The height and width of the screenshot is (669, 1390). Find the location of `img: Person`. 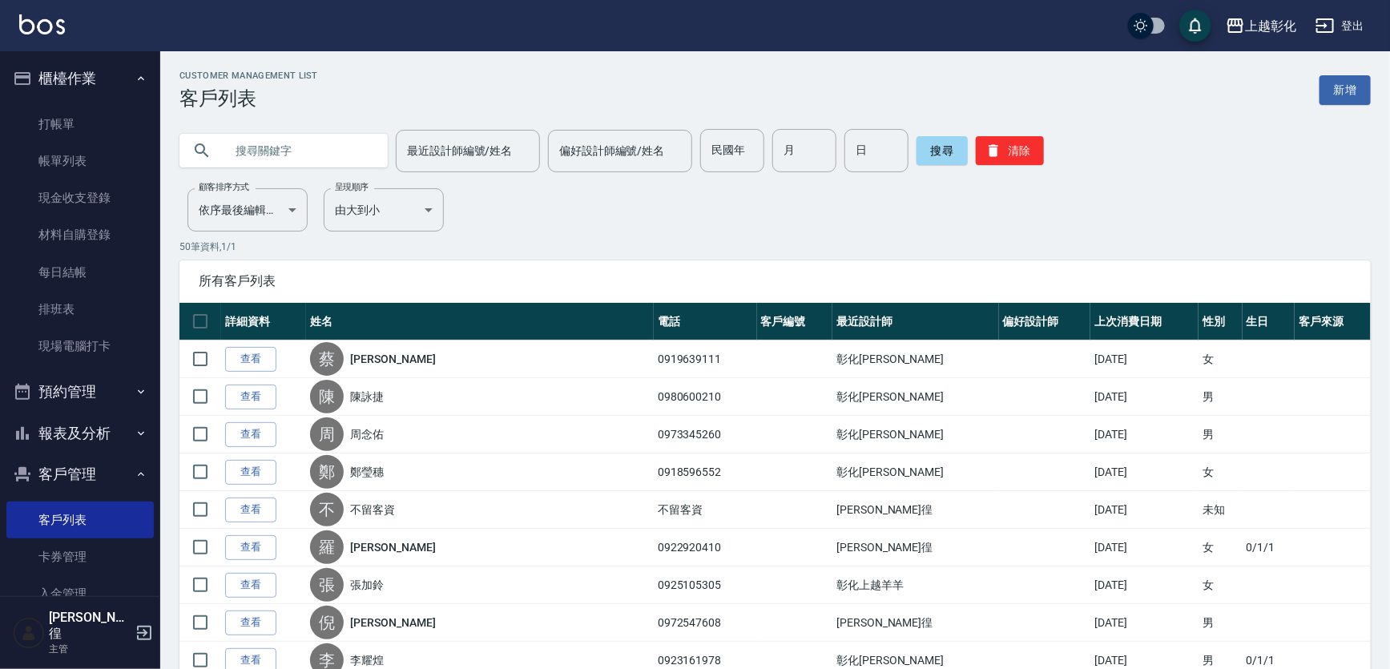

img: Person is located at coordinates (29, 633).